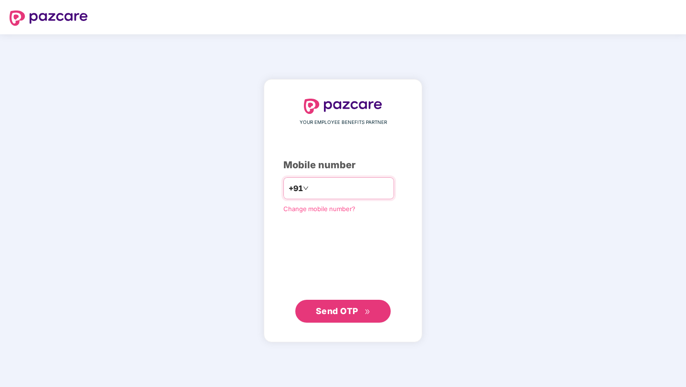  What do you see at coordinates (343, 312) in the screenshot?
I see `button: Send OTPdouble-right` at bounding box center [343, 312].